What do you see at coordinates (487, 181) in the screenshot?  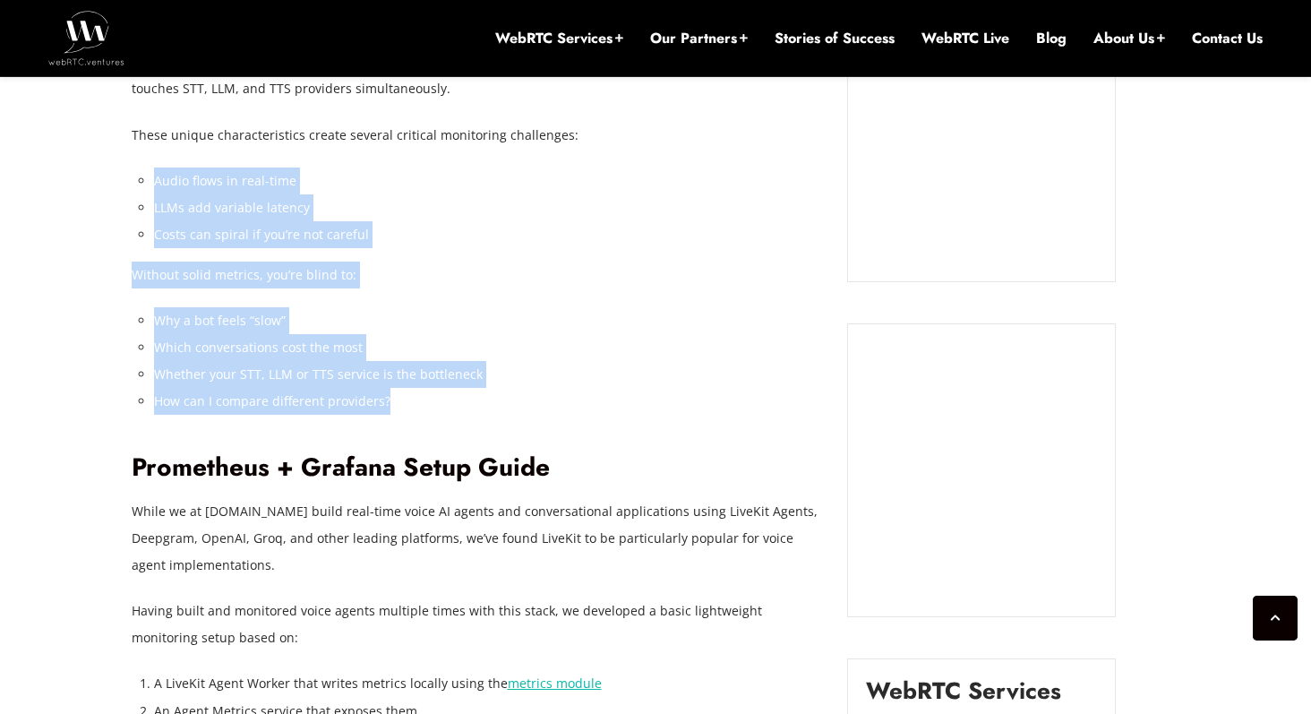 I see `li: Audio flows in real-time` at bounding box center [487, 181].